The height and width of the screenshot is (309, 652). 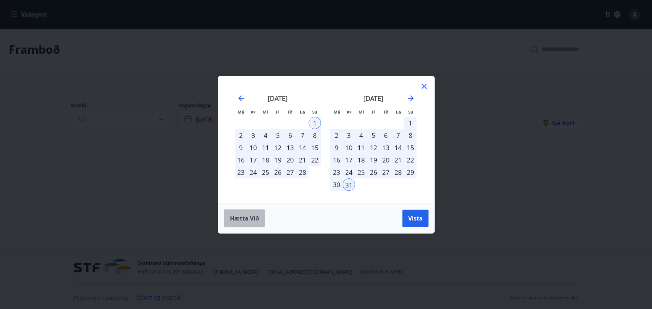 I want to click on td: Selected. þriðjudagur, 24. febrúar 2026, so click(x=253, y=172).